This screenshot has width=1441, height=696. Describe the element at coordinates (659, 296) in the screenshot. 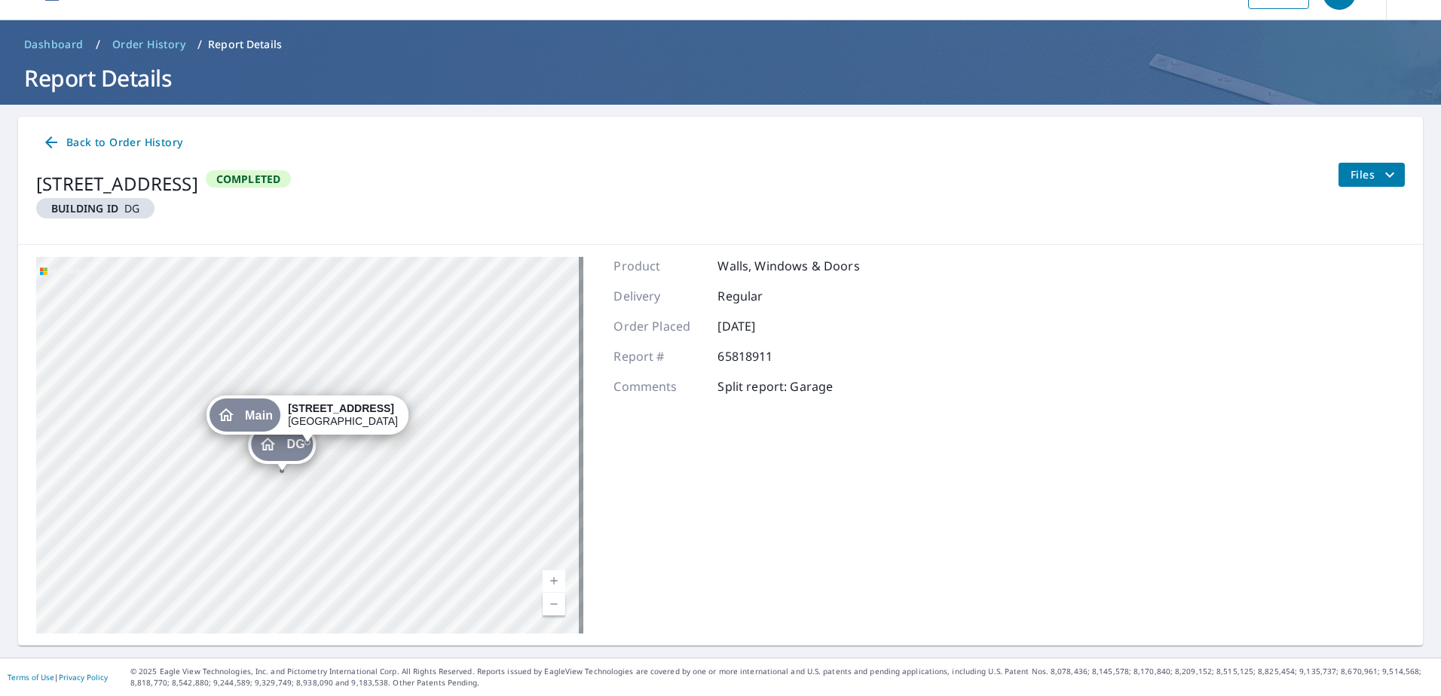

I see `p: Delivery` at that location.